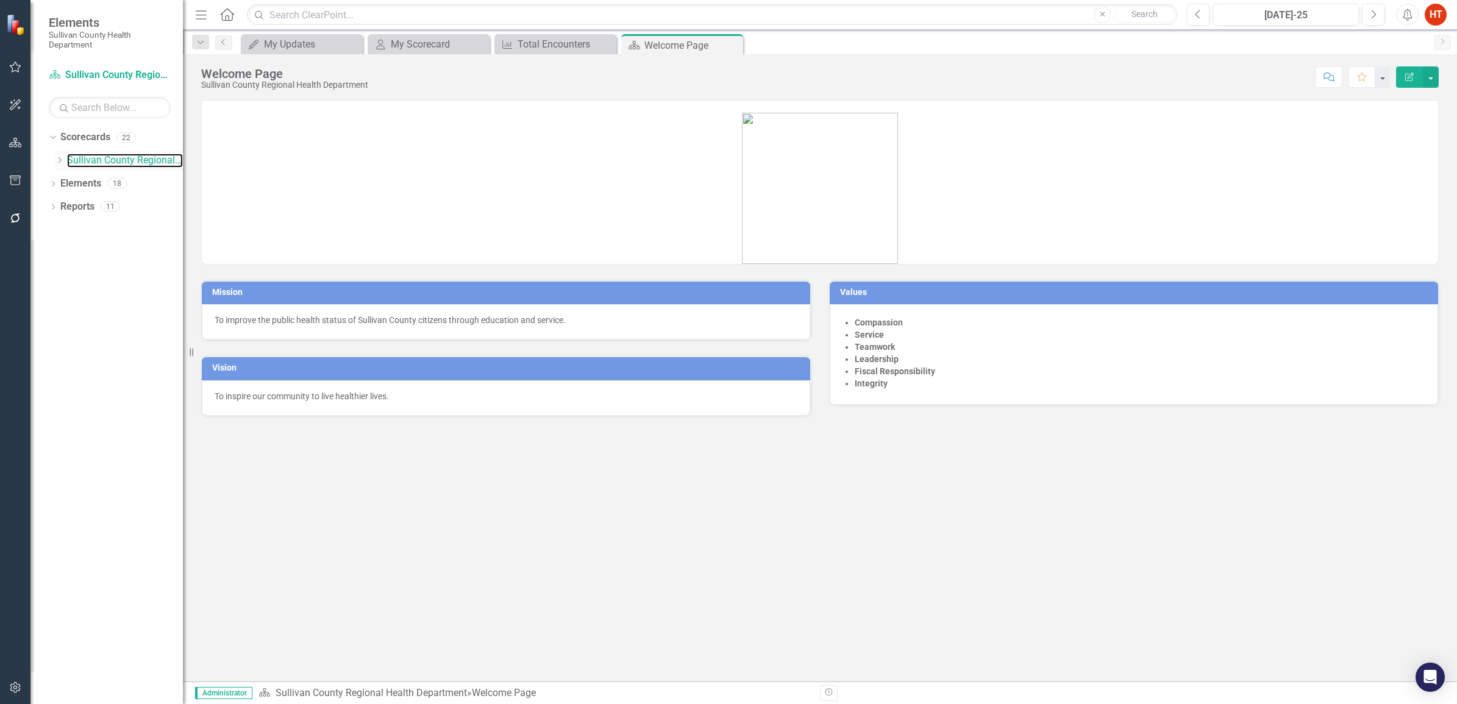  I want to click on img: ClearPoint Strategy, so click(16, 24).